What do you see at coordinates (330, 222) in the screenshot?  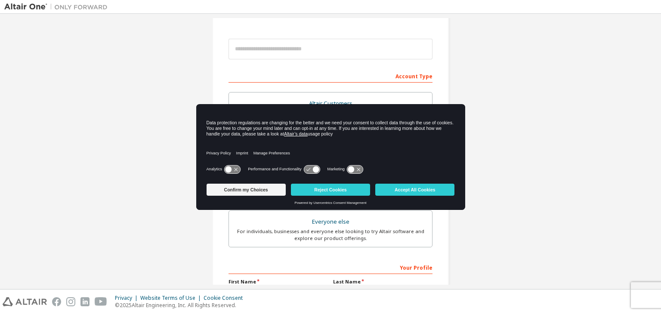 I see `div: Everyone else` at bounding box center [330, 222].